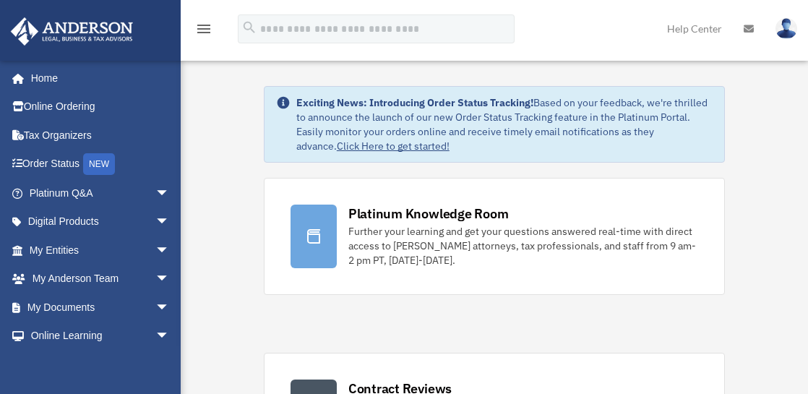 This screenshot has width=808, height=394. What do you see at coordinates (494, 236) in the screenshot?
I see `a: Platinum Knowledge Room Further your learning and get your questions answered real-time with dire...` at bounding box center [494, 236].